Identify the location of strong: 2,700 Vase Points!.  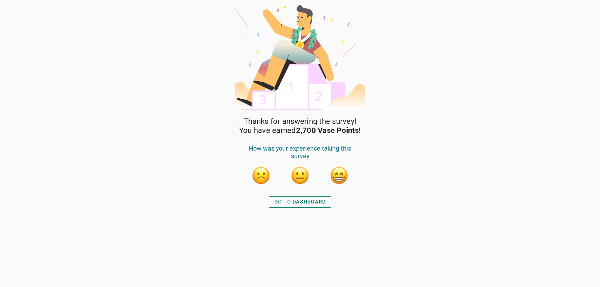
(329, 130).